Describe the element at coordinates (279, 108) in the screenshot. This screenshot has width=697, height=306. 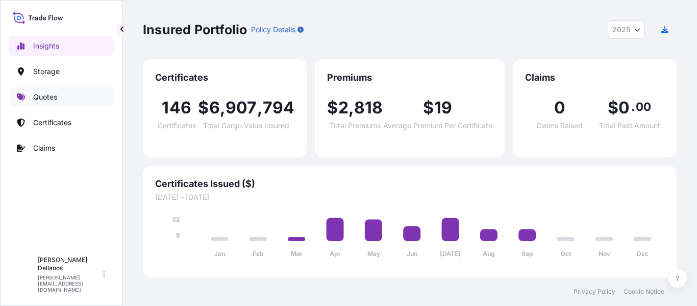
I see `span: 794` at that location.